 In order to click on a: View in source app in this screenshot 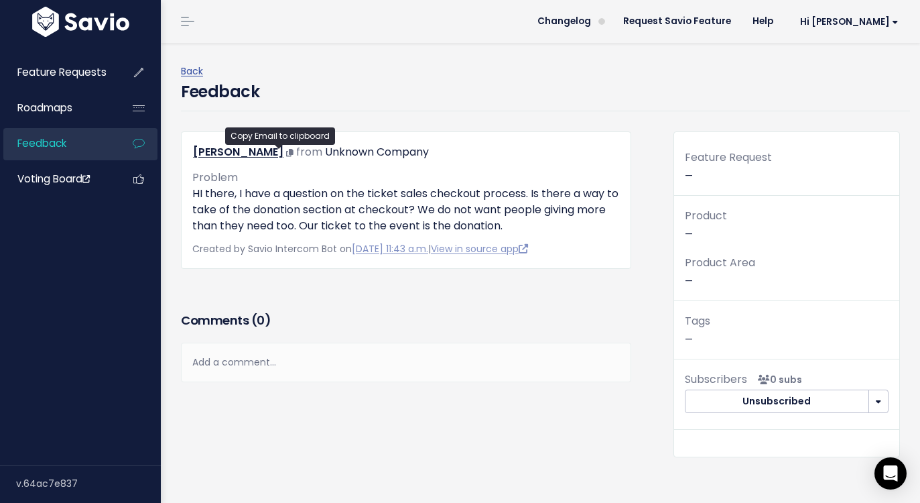, I will do `click(479, 249)`.